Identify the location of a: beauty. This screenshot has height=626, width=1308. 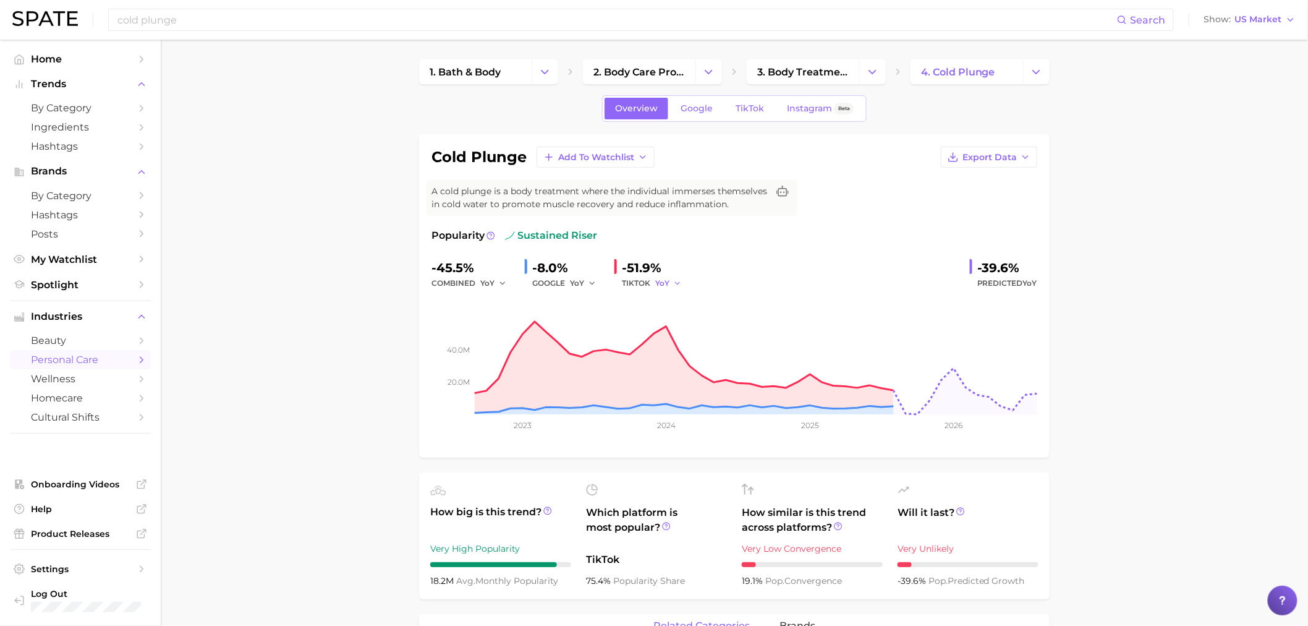
(80, 340).